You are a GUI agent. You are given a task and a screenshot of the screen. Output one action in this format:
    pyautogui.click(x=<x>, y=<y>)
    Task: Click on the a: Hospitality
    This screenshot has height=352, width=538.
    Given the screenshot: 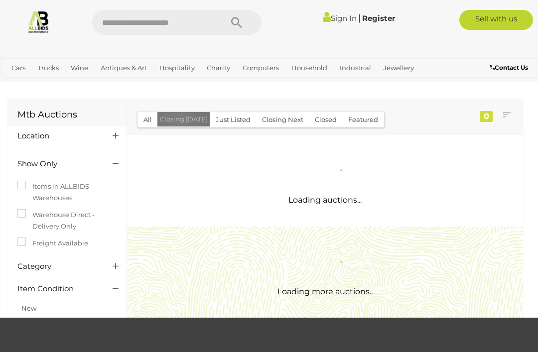 What is the action you would take?
    pyautogui.click(x=177, y=68)
    